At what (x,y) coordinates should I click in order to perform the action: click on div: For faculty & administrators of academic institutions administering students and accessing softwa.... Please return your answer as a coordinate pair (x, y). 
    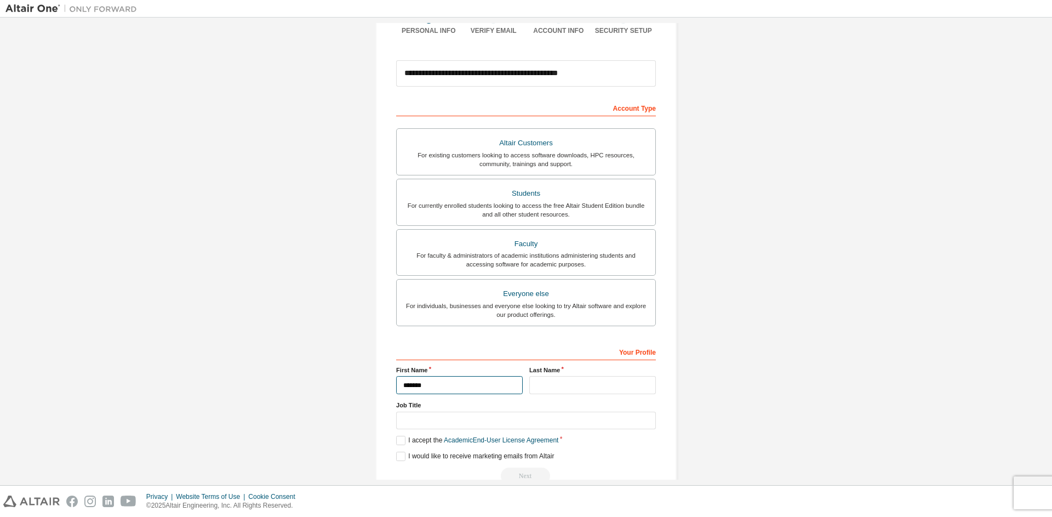
    Looking at the image, I should click on (526, 260).